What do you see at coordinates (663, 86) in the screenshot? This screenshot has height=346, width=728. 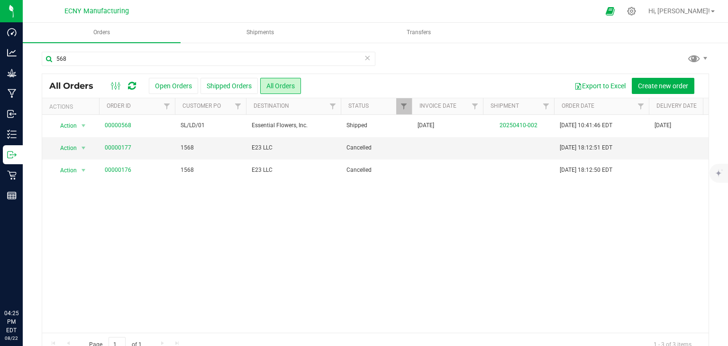 I see `button: Create new order` at bounding box center [663, 86].